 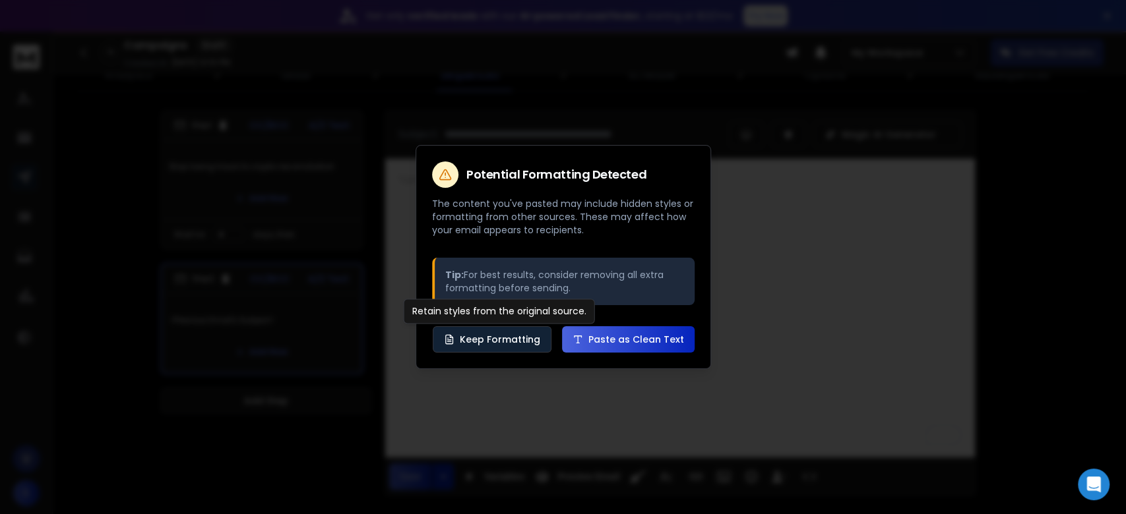 I want to click on strong: Tip:, so click(x=454, y=275).